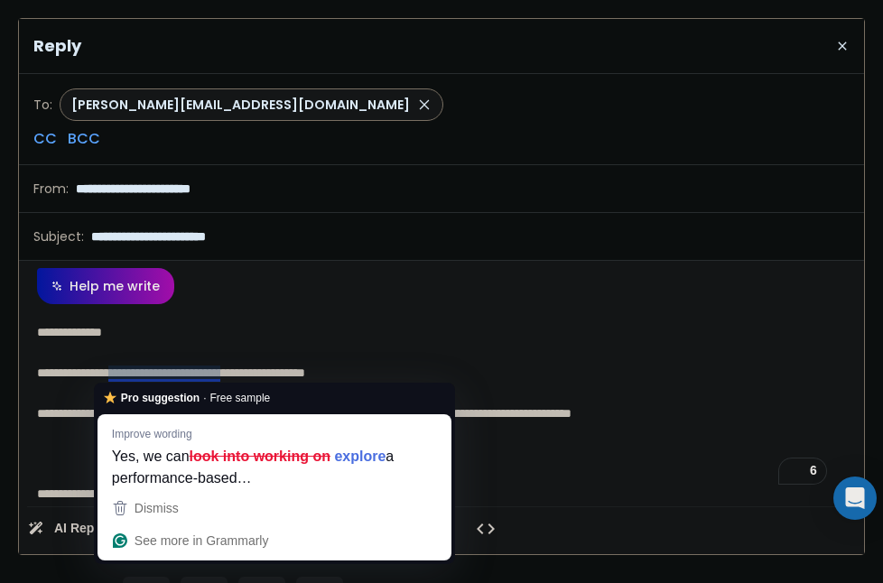  I want to click on button: Code View, so click(486, 529).